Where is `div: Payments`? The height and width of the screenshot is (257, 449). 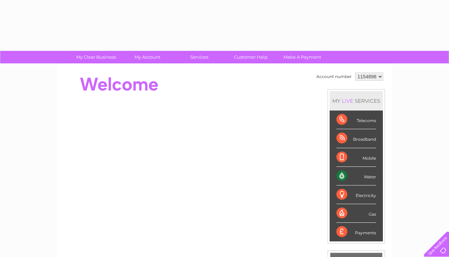
div: Payments is located at coordinates (356, 232).